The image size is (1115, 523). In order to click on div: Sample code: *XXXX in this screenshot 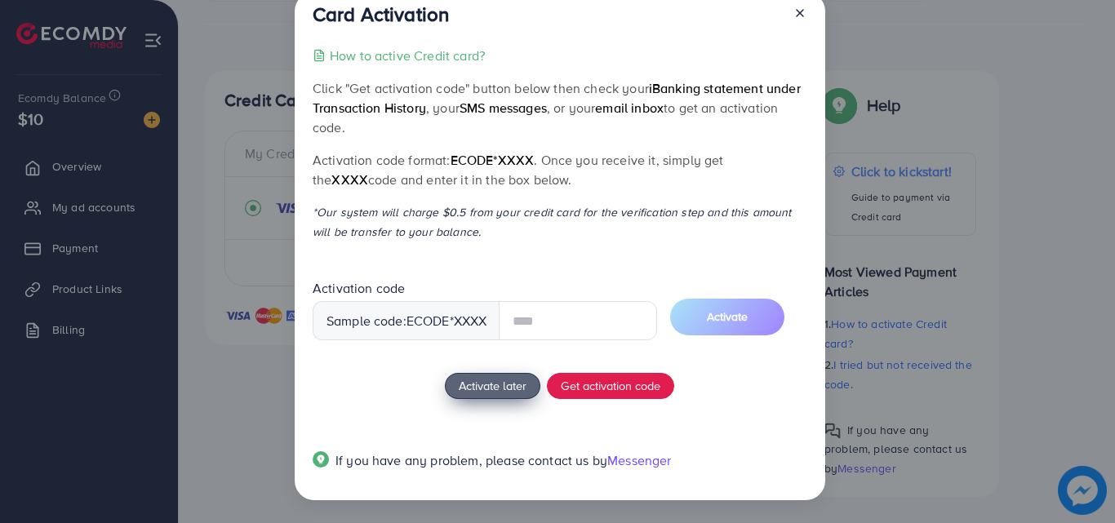, I will do `click(407, 321)`.